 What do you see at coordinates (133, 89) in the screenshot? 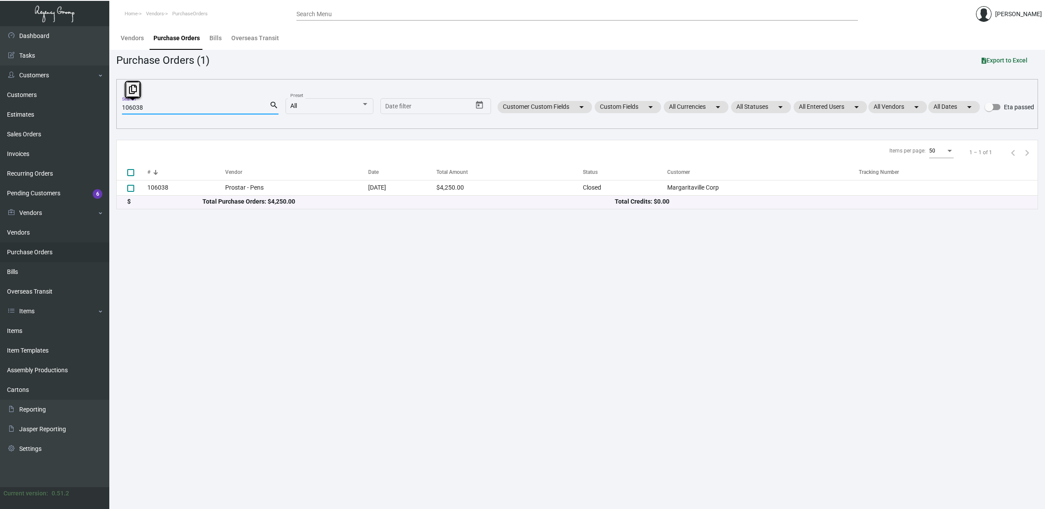
I see `i: Copy` at bounding box center [133, 89].